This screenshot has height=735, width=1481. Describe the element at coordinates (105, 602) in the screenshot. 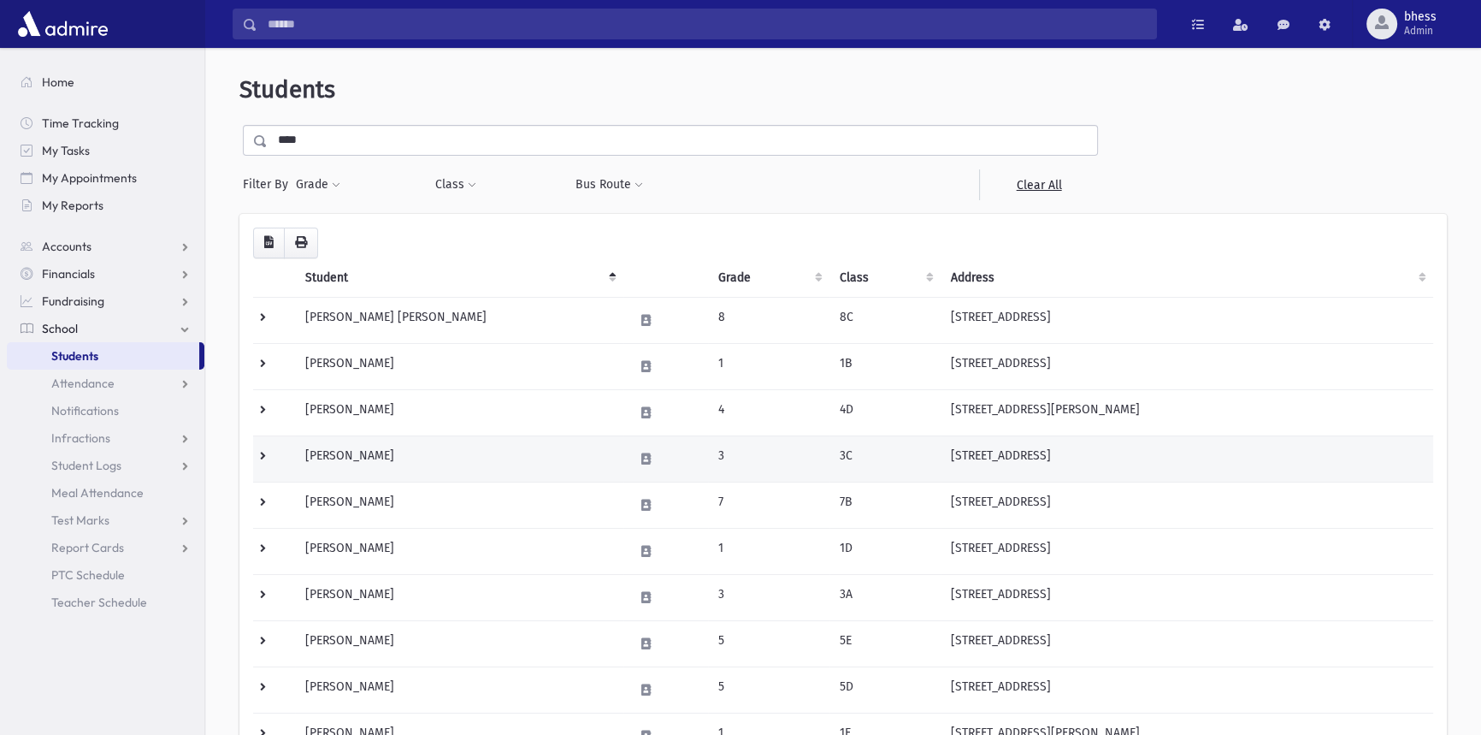

I see `a: Teacher Schedule` at that location.